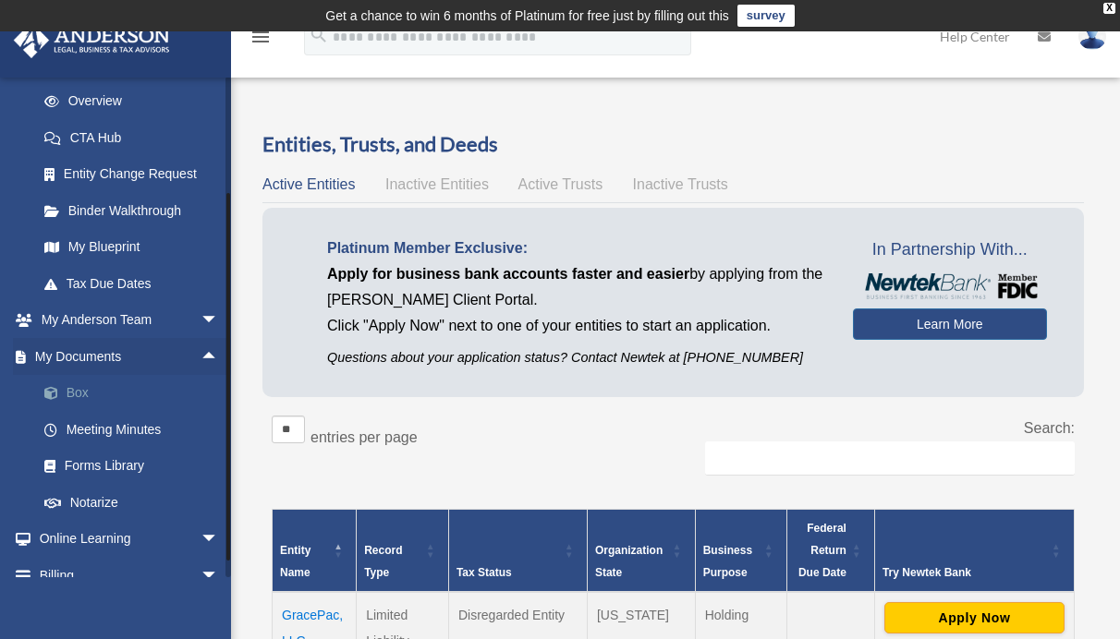  What do you see at coordinates (964, 573) in the screenshot?
I see `div: Try Newtek Bank` at bounding box center [964, 573].